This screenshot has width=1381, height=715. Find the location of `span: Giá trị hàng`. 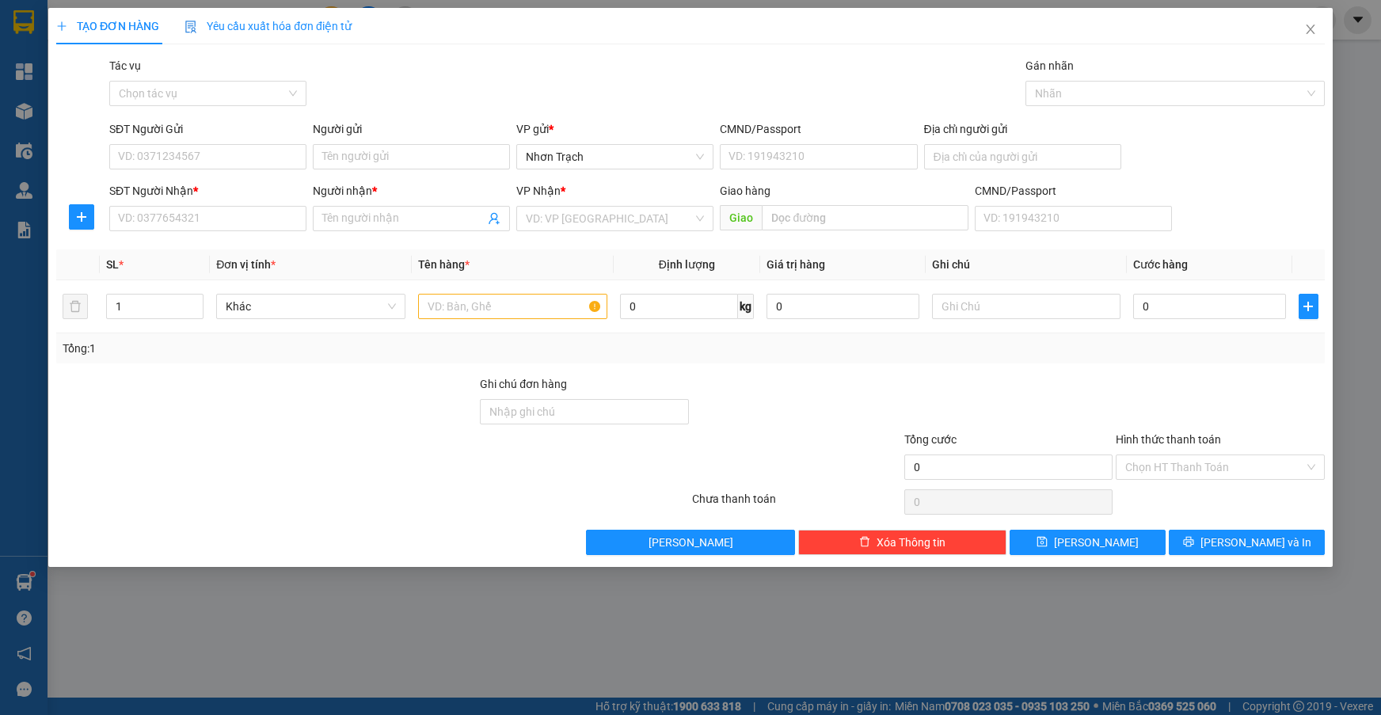

span: Giá trị hàng is located at coordinates (796, 265).